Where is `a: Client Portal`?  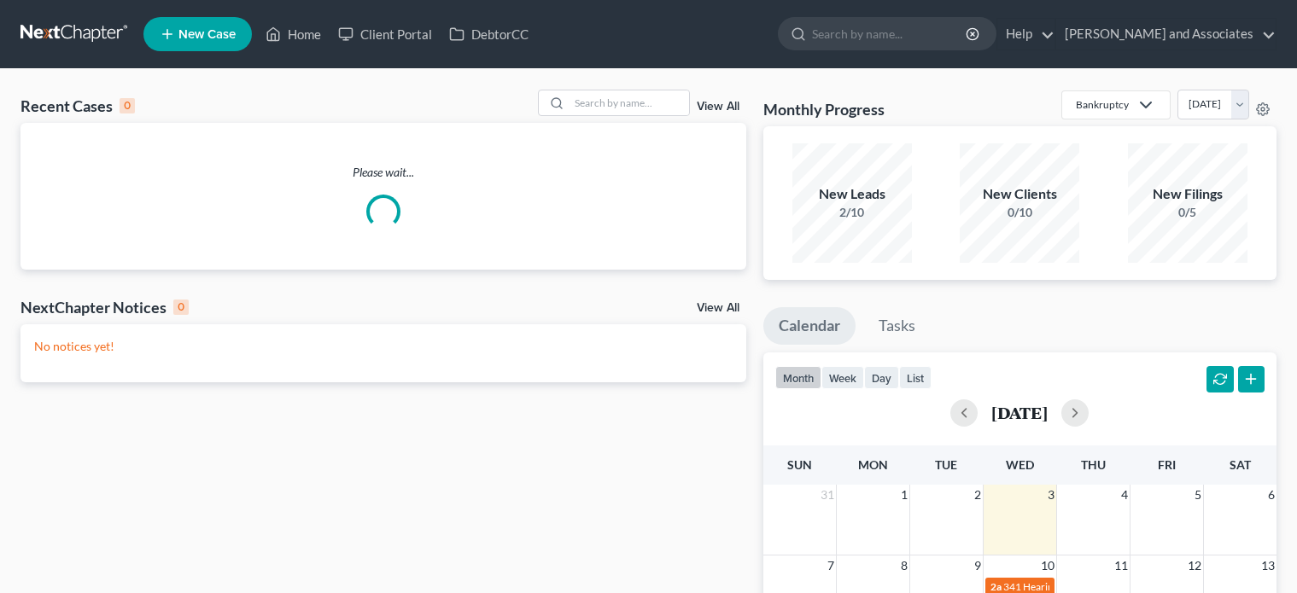 a: Client Portal is located at coordinates (385, 34).